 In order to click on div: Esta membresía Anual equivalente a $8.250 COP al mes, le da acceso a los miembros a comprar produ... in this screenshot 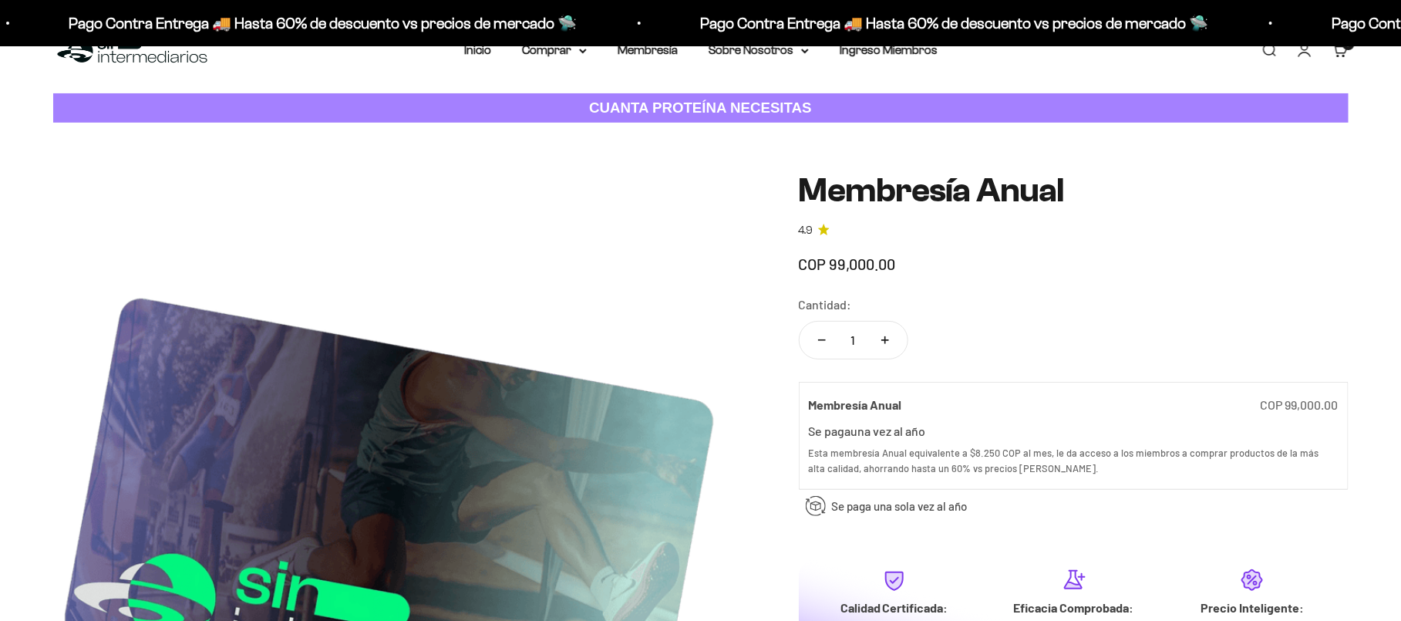, I will do `click(1073, 460)`.